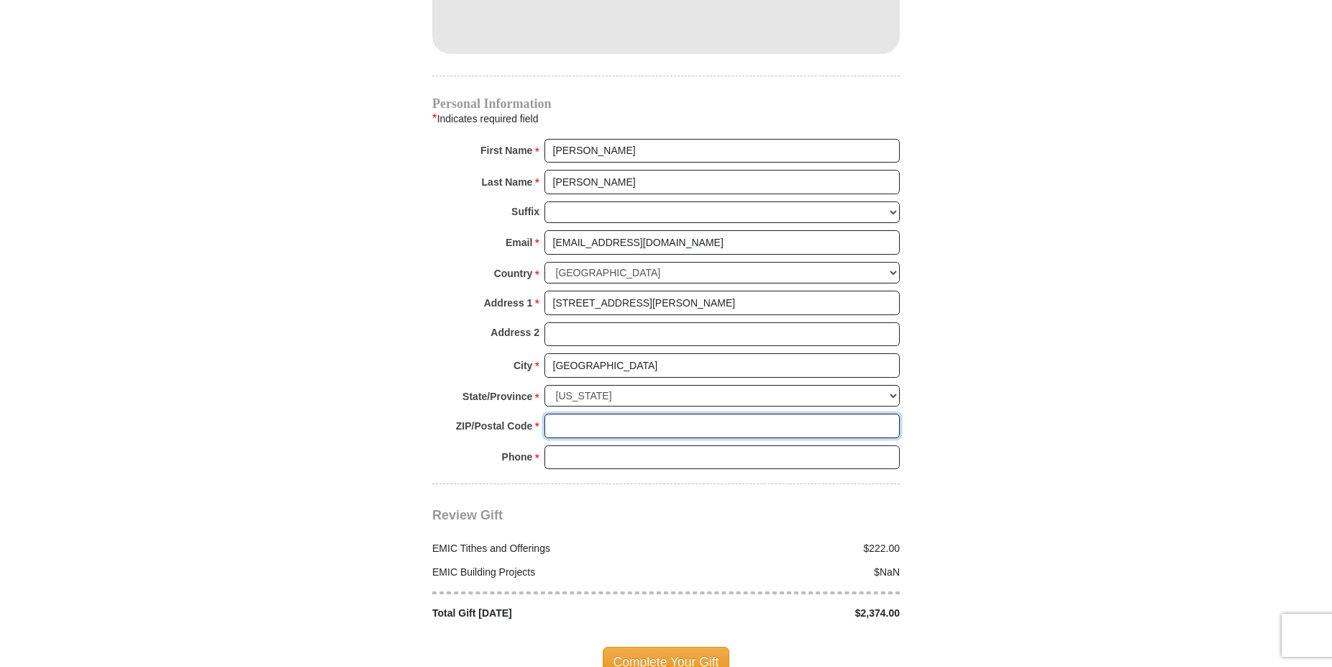 Image resolution: width=1332 pixels, height=667 pixels. What do you see at coordinates (787, 572) in the screenshot?
I see `div: $NaN` at bounding box center [787, 572].